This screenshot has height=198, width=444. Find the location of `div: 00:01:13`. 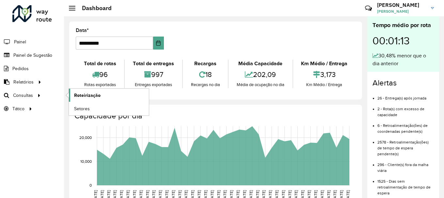

div: 00:01:13 is located at coordinates (403, 41).